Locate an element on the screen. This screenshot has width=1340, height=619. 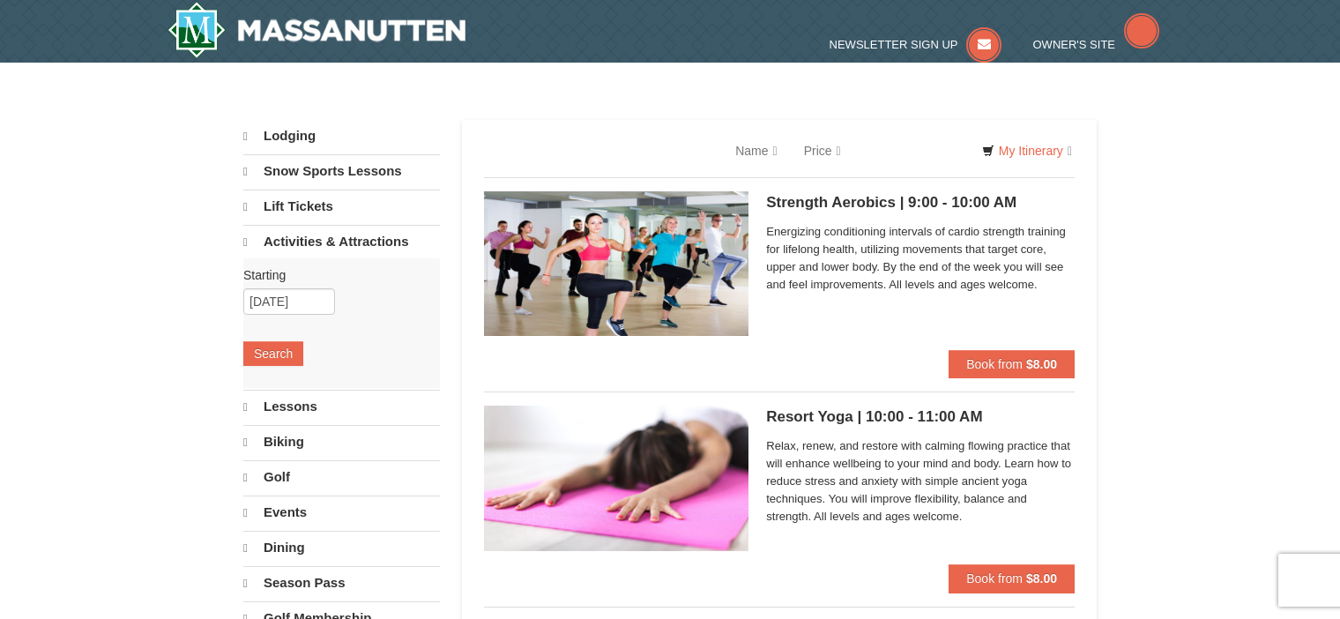
img: 6619873-740-369cfc48.jpeg is located at coordinates (616, 478).